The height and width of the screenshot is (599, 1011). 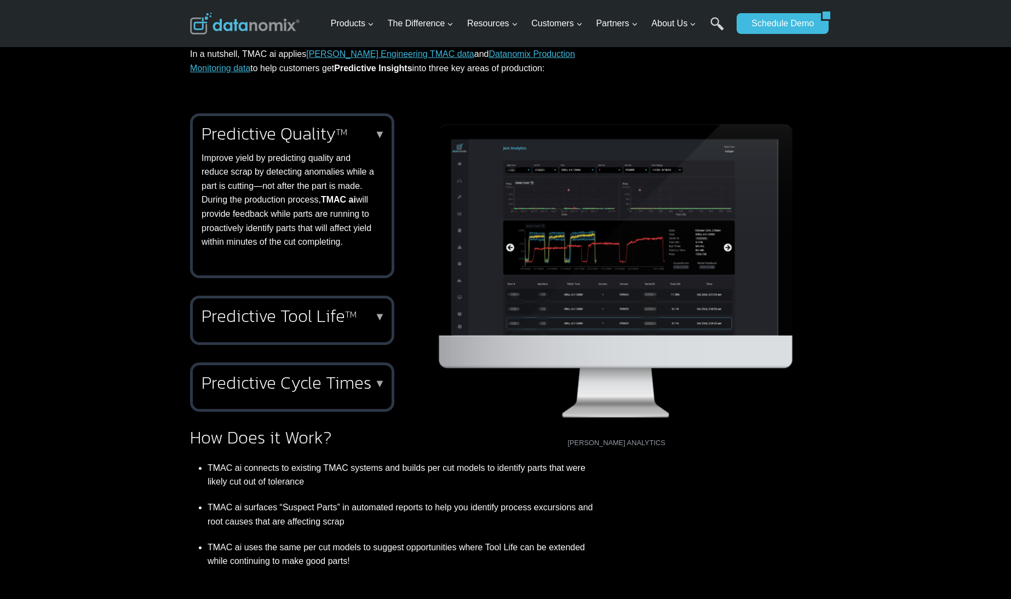 I want to click on li: TMAC ai connects to existing TMAC systems and builds per cut models to identify parts that were l..., so click(x=403, y=475).